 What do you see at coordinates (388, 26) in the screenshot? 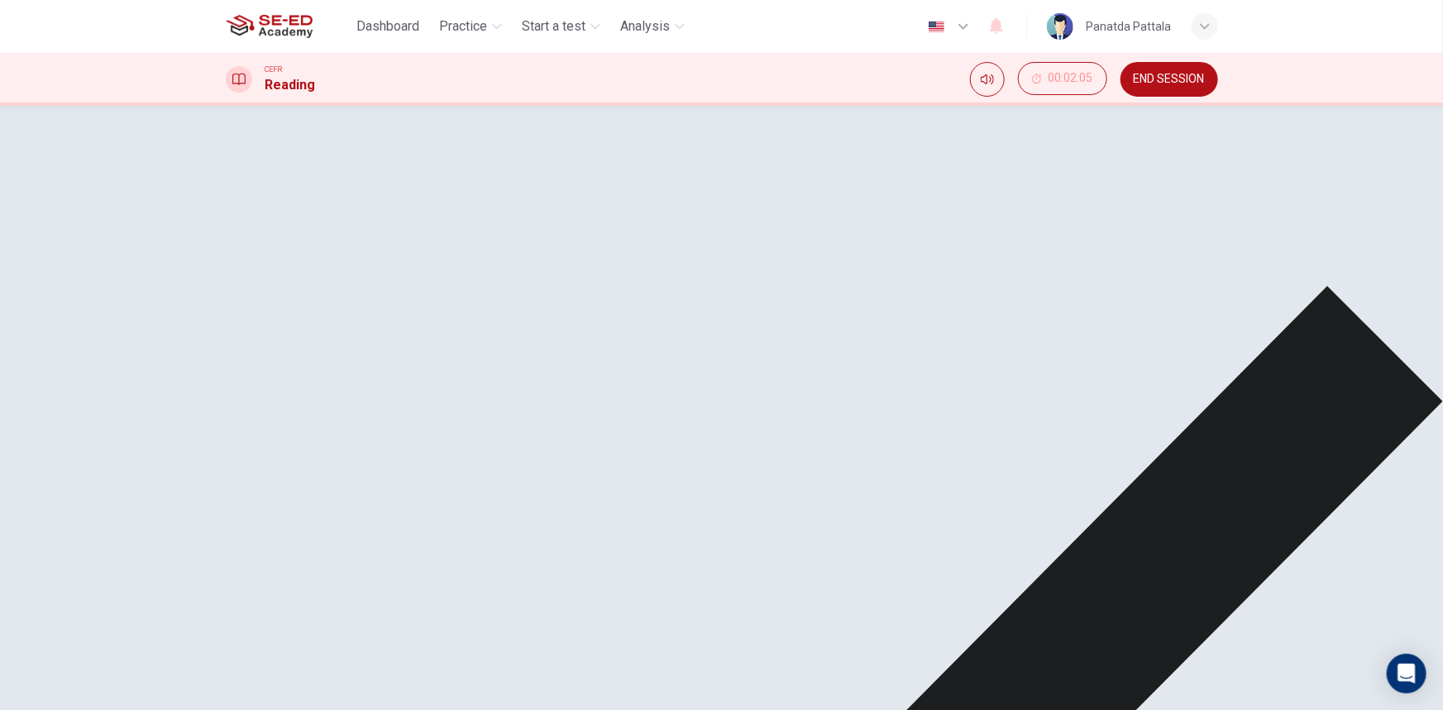
I see `span: Dashboard` at bounding box center [388, 26].